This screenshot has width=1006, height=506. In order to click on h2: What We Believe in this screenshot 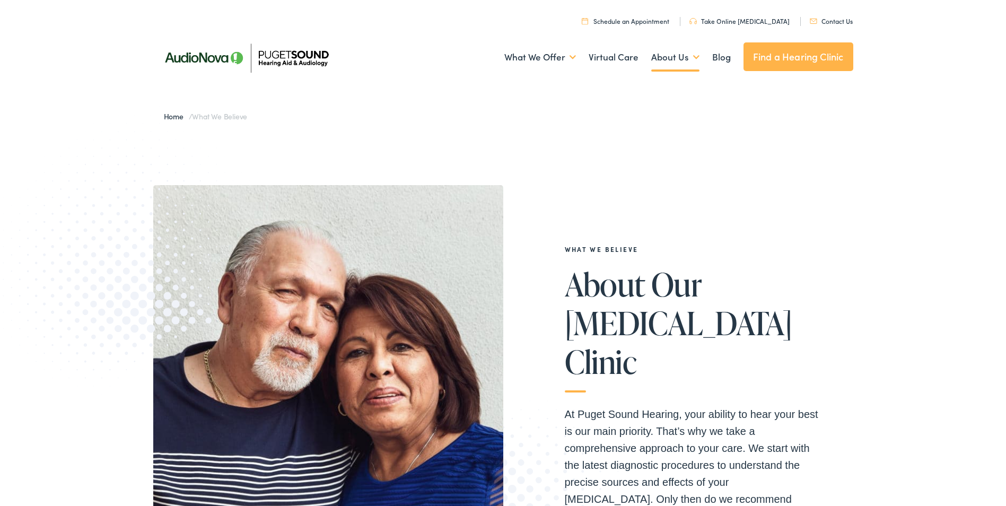, I will do `click(692, 249)`.